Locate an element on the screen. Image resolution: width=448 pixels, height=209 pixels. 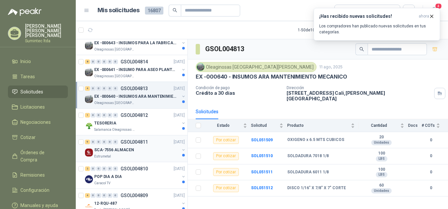
a: Tareas is located at coordinates (38, 76).